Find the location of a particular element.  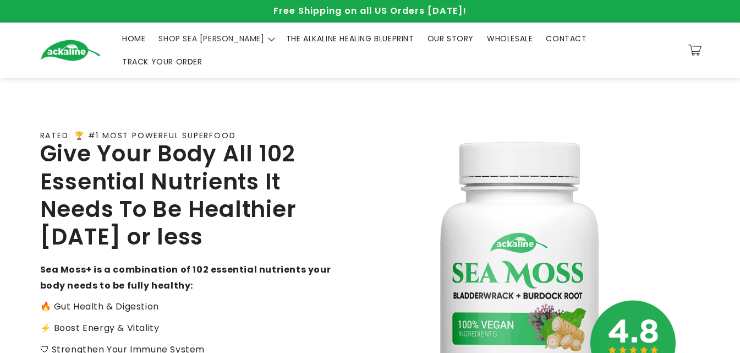

span: WHOLESALE is located at coordinates (509, 39).